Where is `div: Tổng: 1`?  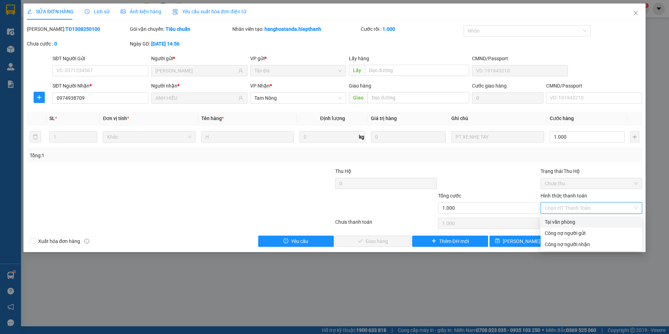
div: Tổng: 1 is located at coordinates (144, 155).